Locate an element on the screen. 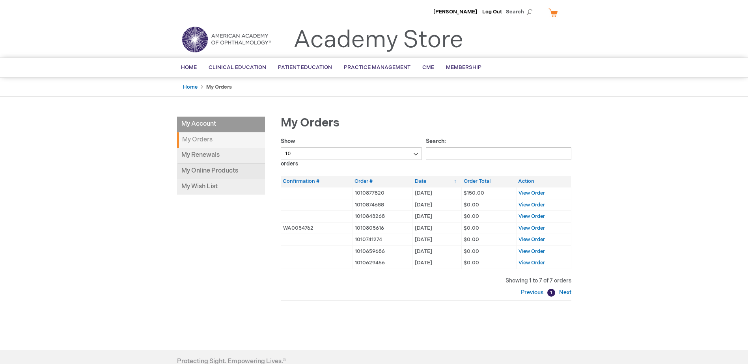 The image size is (748, 364). td: 1010874688 is located at coordinates (383, 205).